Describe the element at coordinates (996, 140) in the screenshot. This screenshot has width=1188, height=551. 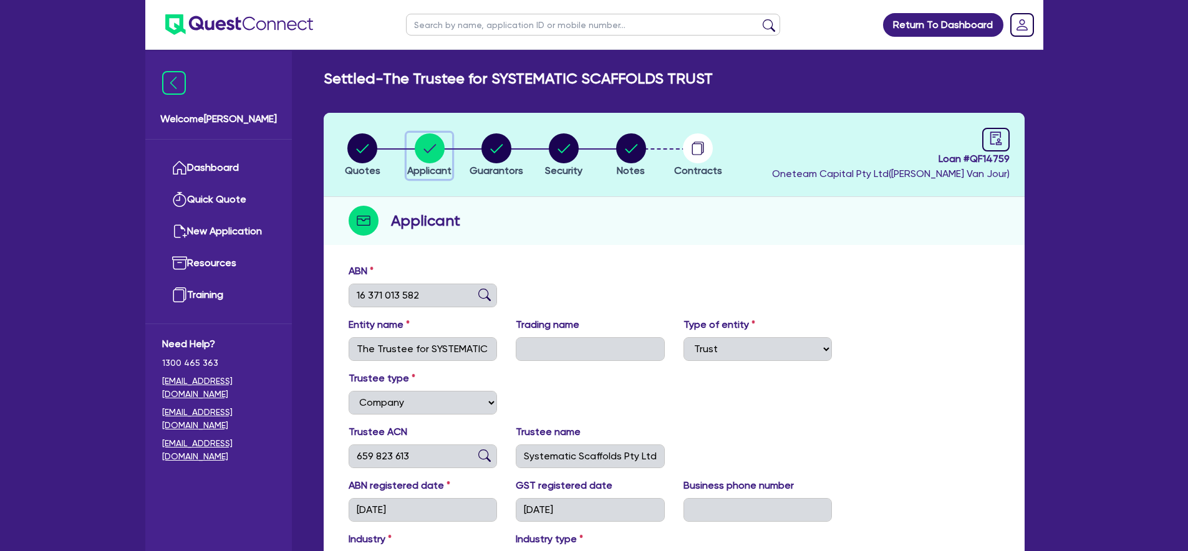
I see `a: audit` at that location.